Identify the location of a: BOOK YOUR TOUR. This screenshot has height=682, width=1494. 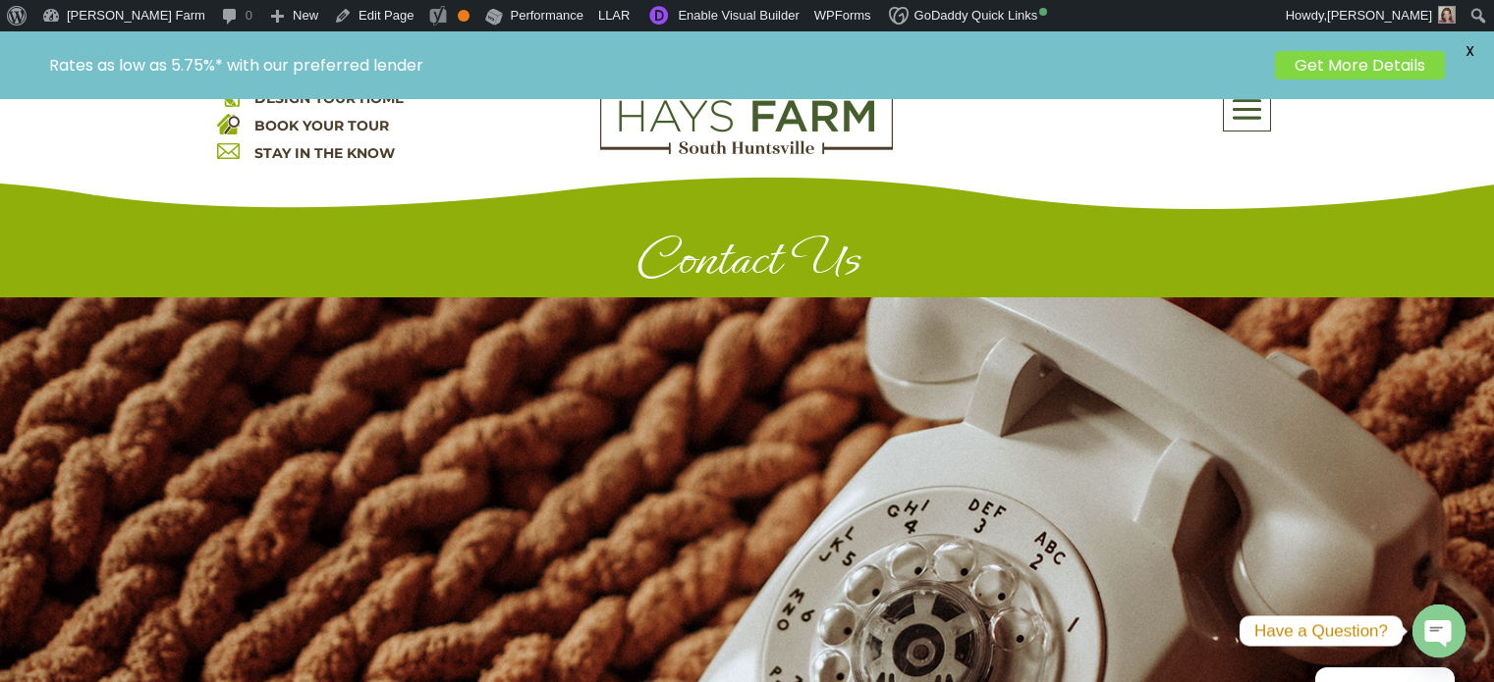
(321, 126).